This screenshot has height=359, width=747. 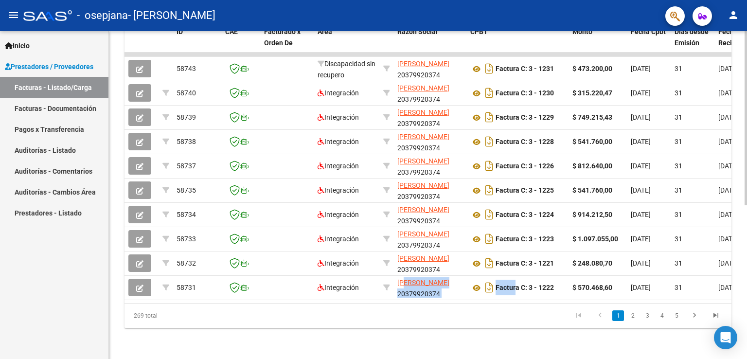 What do you see at coordinates (648, 32) in the screenshot?
I see `span: Fecha Cpbt` at bounding box center [648, 32].